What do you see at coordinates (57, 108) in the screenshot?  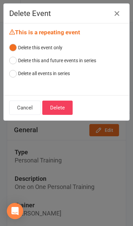 I see `button: Delete` at bounding box center [57, 108].